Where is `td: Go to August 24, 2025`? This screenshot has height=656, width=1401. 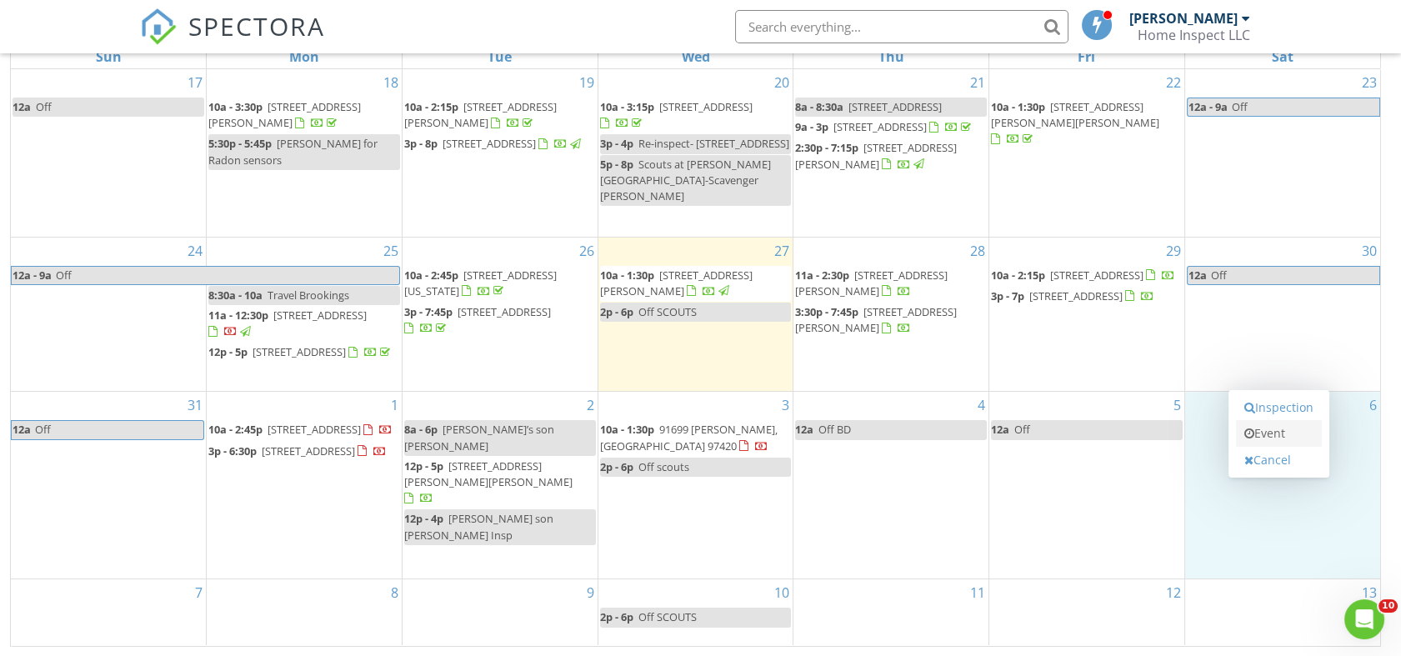 td: Go to August 24, 2025 is located at coordinates (108, 314).